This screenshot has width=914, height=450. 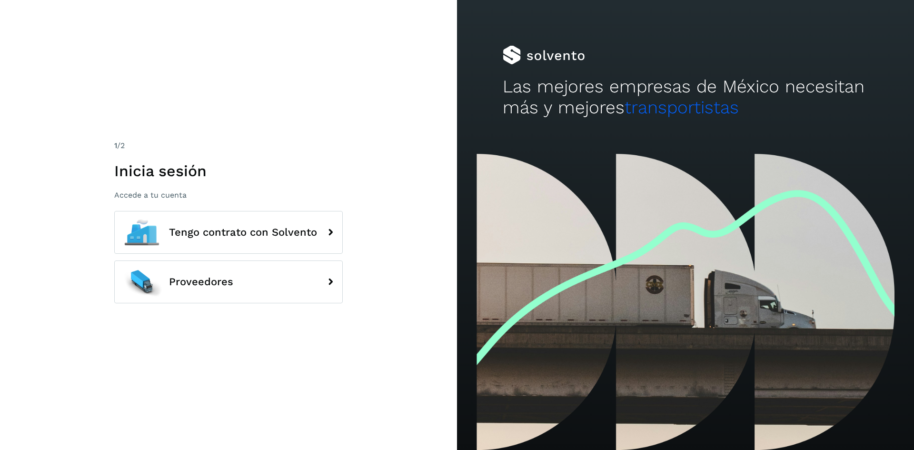 What do you see at coordinates (243, 232) in the screenshot?
I see `span: Tengo contrato con Solvento` at bounding box center [243, 232].